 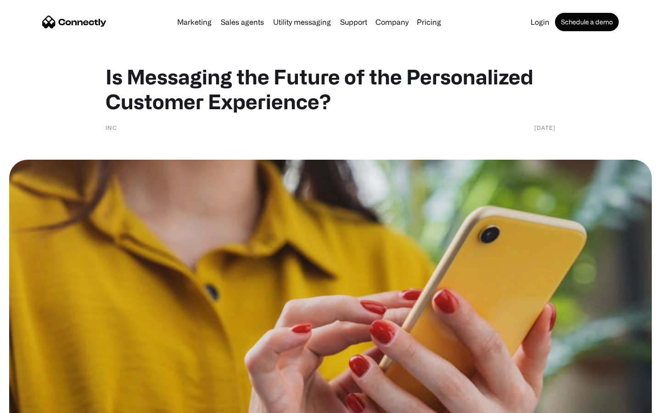 What do you see at coordinates (540, 22) in the screenshot?
I see `a: Login` at bounding box center [540, 22].